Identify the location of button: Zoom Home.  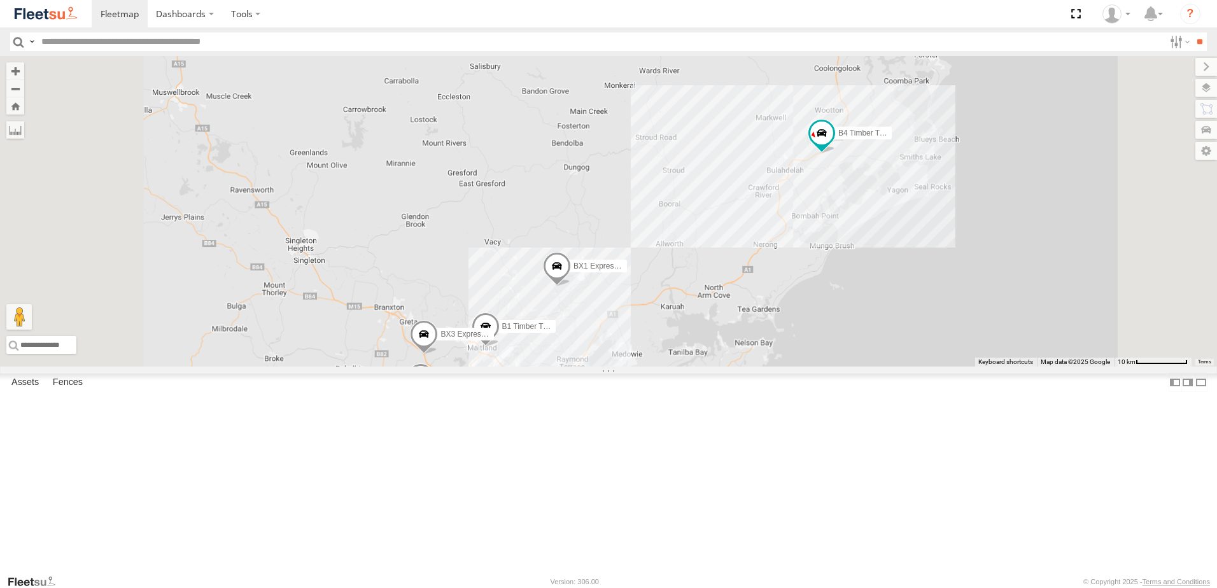
(15, 106).